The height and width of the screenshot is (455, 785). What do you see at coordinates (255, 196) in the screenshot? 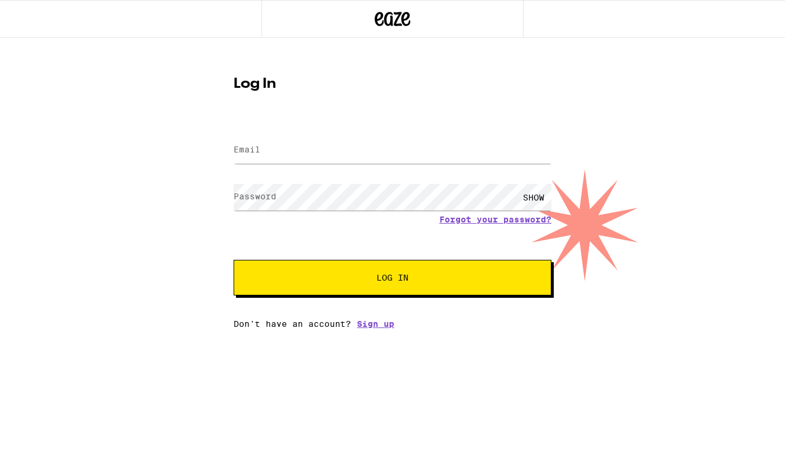
I see `label: Password` at bounding box center [255, 196].